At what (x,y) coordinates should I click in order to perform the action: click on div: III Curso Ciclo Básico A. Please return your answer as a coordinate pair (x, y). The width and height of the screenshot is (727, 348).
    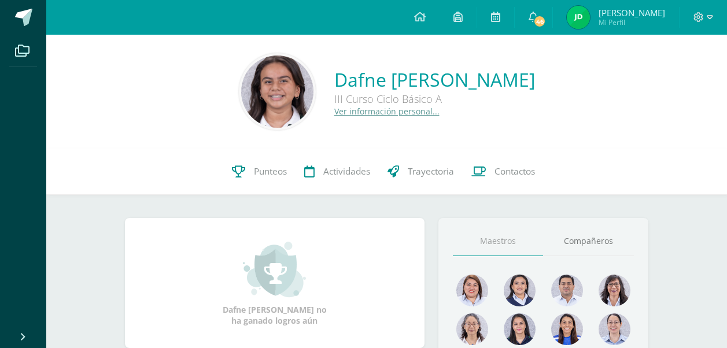
    Looking at the image, I should click on (435, 99).